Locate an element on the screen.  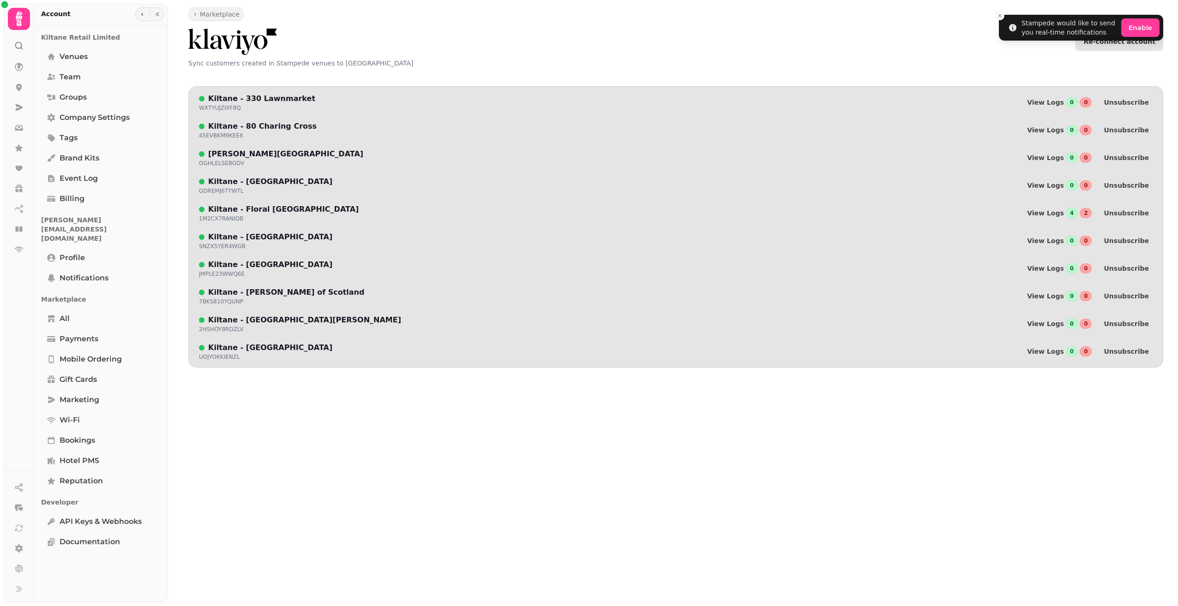
p: WXTYUJZIXF8Q is located at coordinates (220, 108).